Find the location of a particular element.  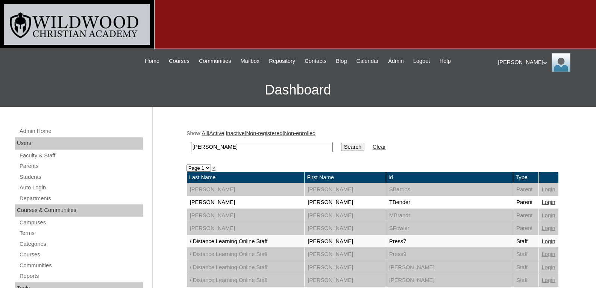

a: Contacts is located at coordinates (315, 61).